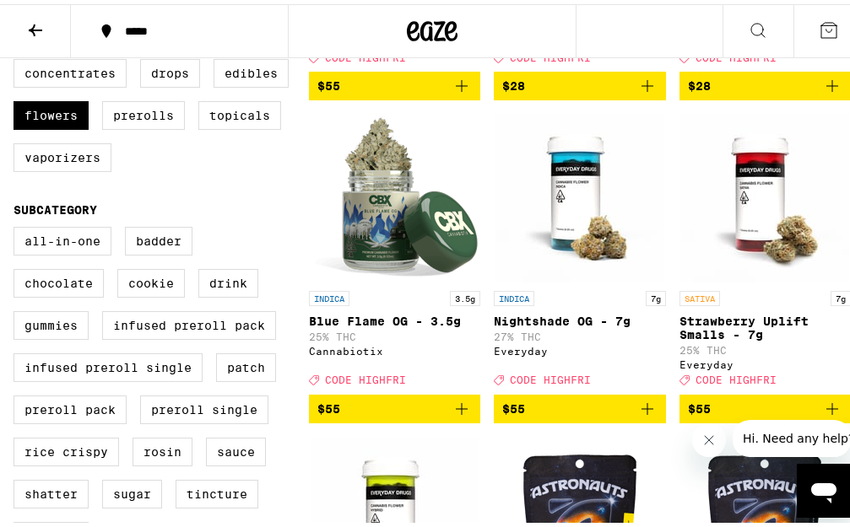 This screenshot has height=527, width=850. I want to click on div: Everyday, so click(579, 347).